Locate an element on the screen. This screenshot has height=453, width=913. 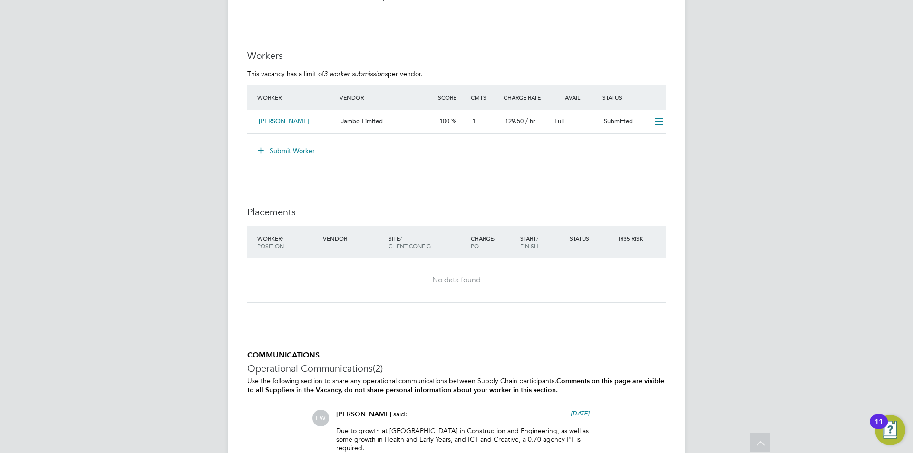
div: Start is located at coordinates (542, 242).